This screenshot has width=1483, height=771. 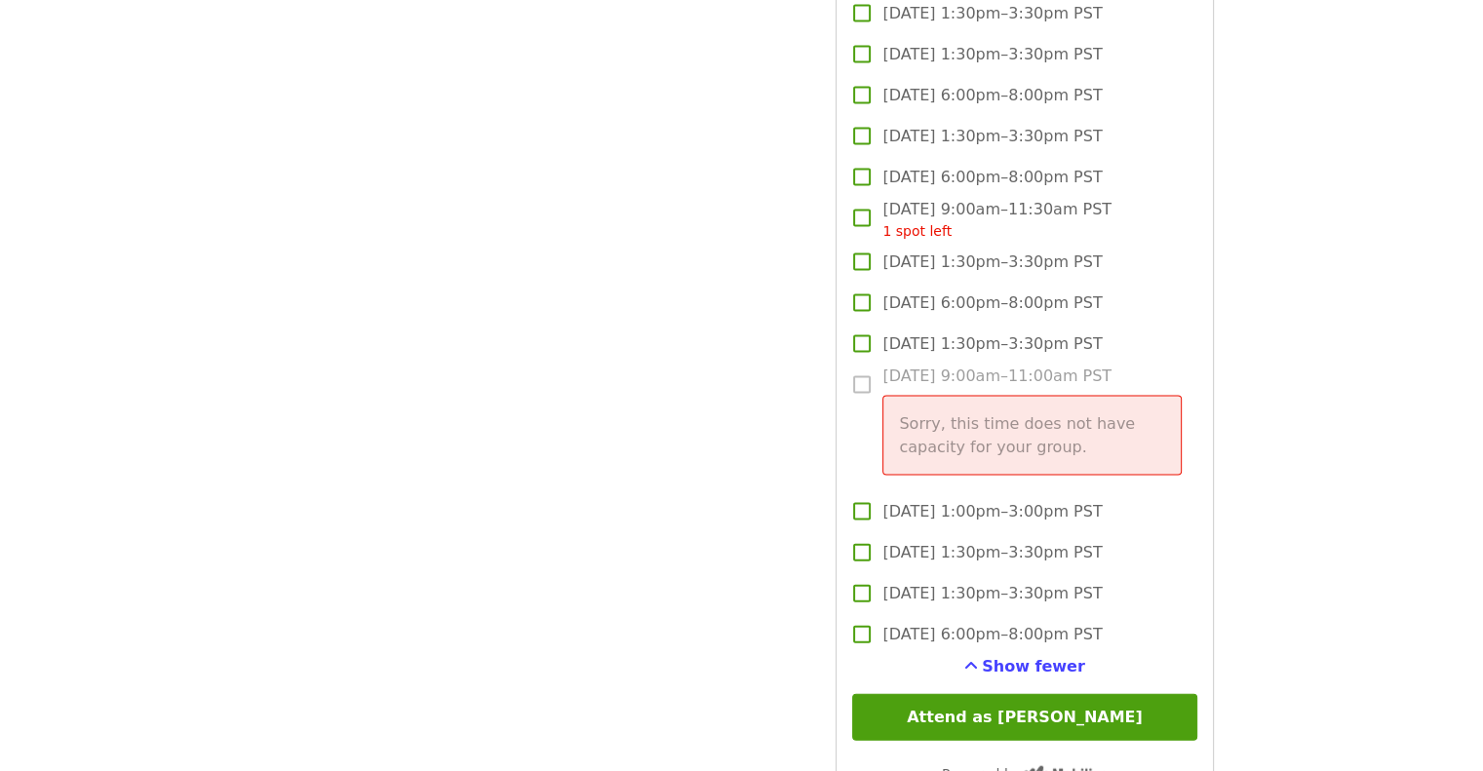 I want to click on p: Sorry, this time does not have capacity for your group., so click(x=1031, y=436).